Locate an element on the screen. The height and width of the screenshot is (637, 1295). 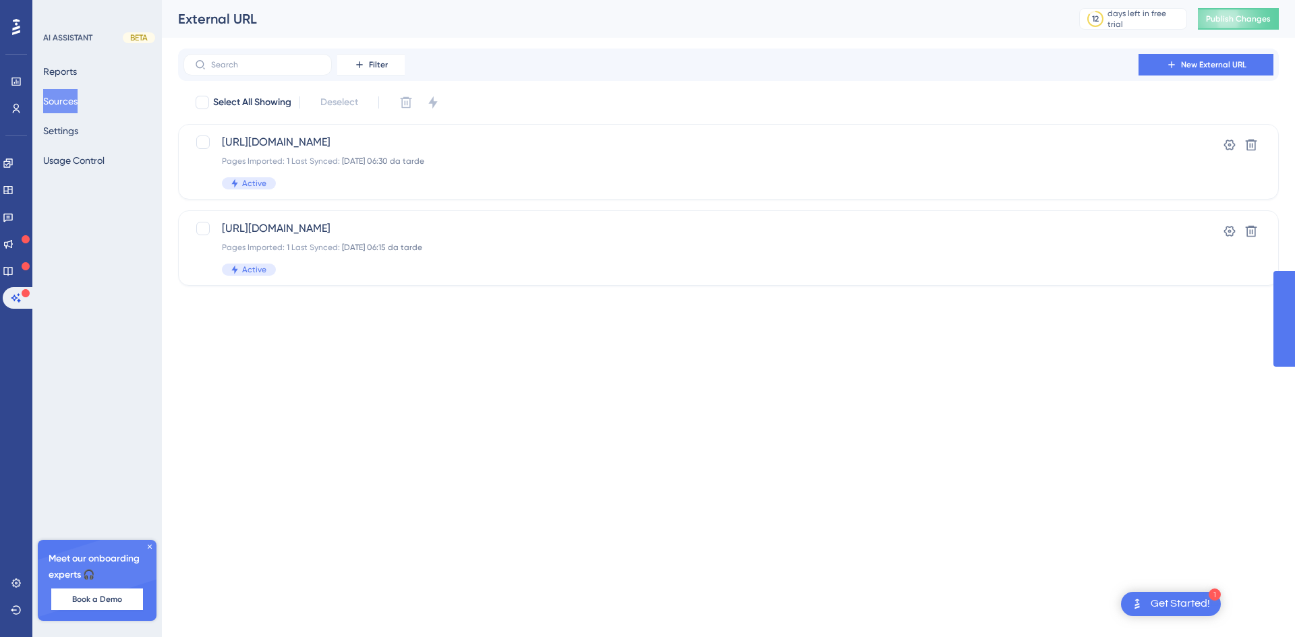
button: Reports is located at coordinates (60, 71).